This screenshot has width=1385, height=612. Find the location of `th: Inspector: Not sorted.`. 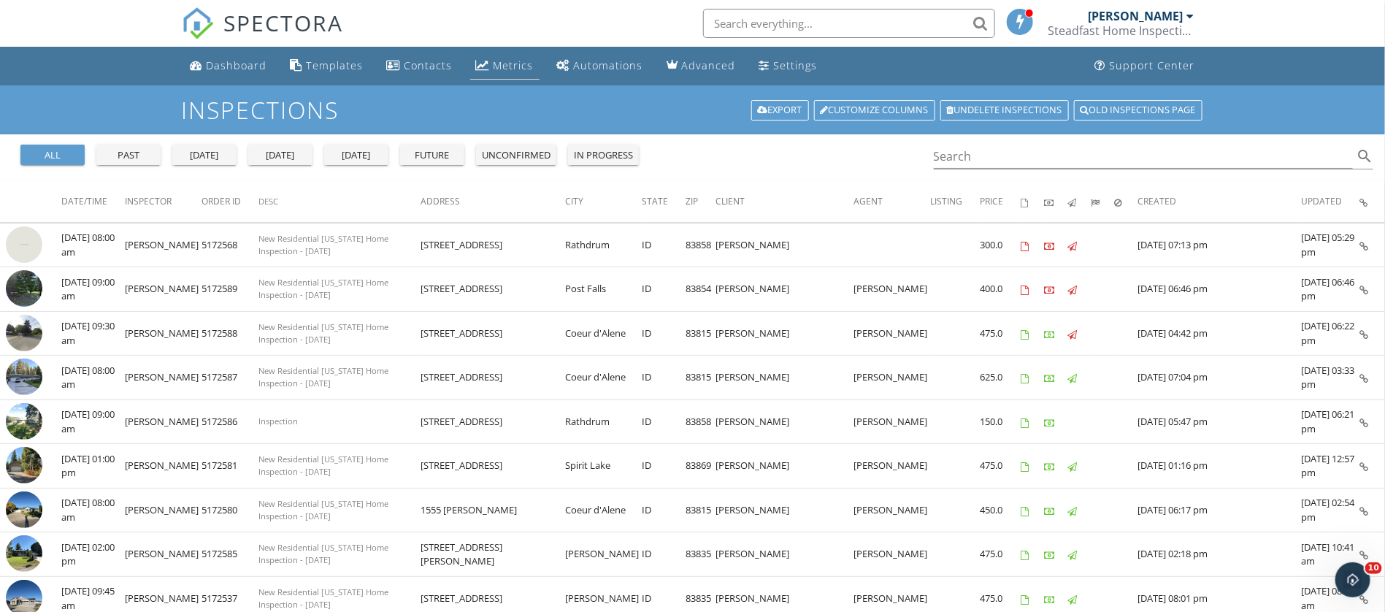

th: Inspector: Not sorted. is located at coordinates (163, 201).